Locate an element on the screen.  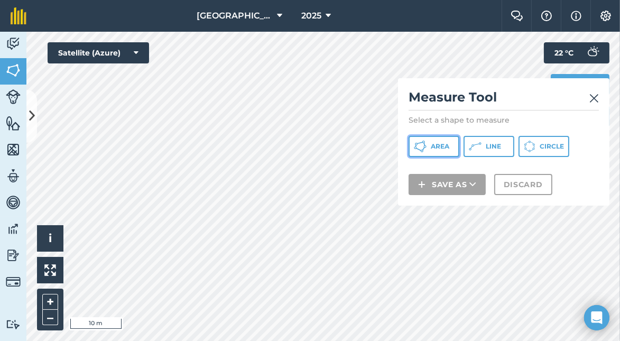
button: Print is located at coordinates (581, 85).